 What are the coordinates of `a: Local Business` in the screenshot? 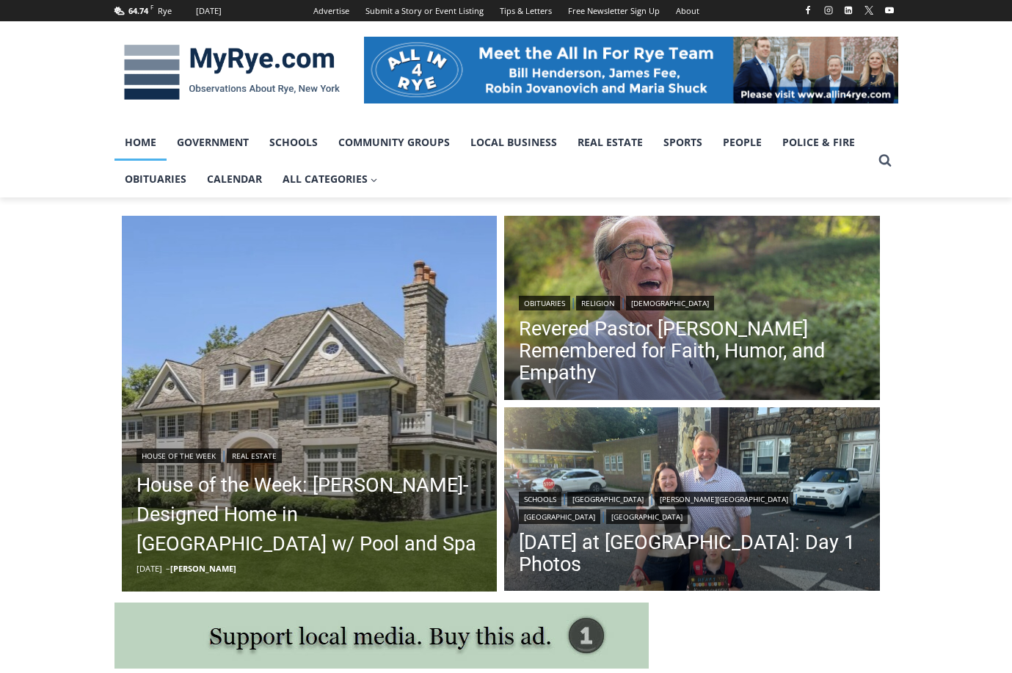 It's located at (514, 142).